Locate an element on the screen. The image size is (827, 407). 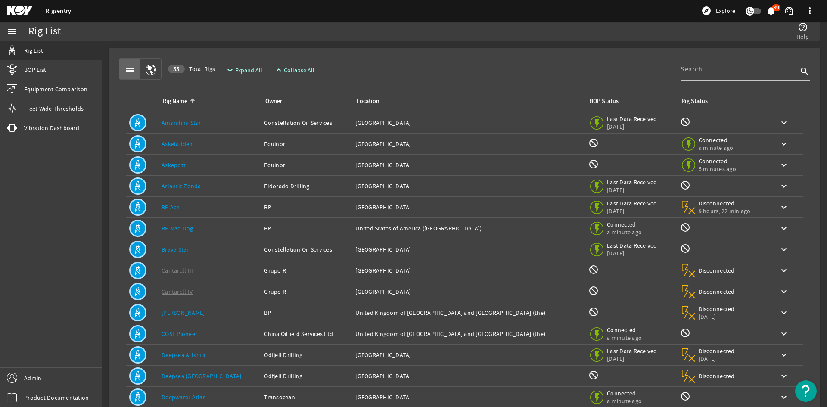
a: COSL Pioneer is located at coordinates (179, 334).